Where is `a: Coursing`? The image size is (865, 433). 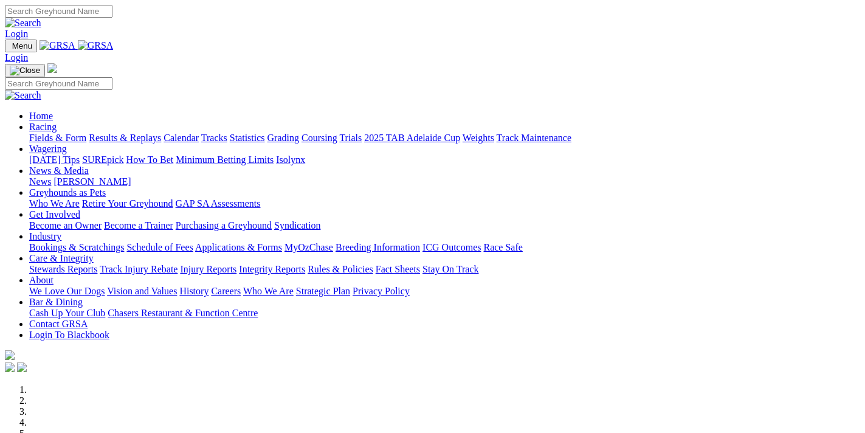
a: Coursing is located at coordinates (319, 137).